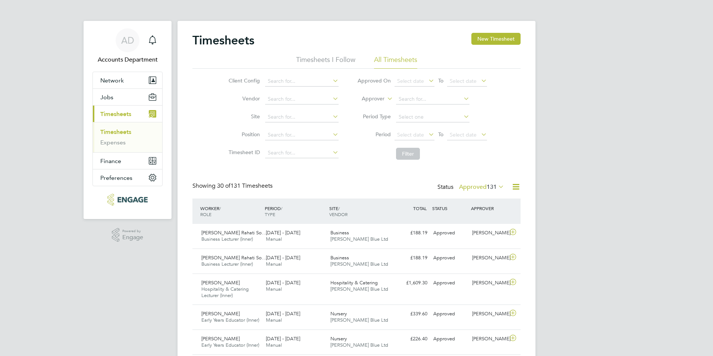 The height and width of the screenshot is (356, 713). I want to click on span: VENDOR, so click(338, 214).